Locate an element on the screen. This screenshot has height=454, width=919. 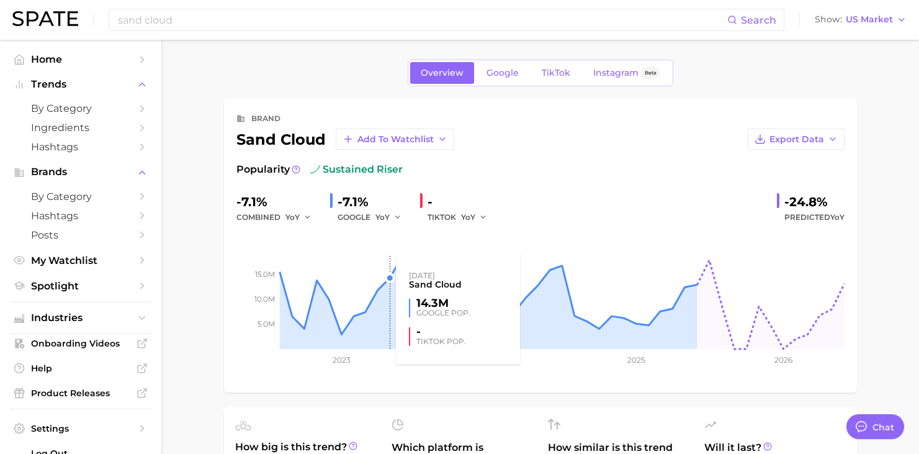
span: Predicted is located at coordinates (814, 217).